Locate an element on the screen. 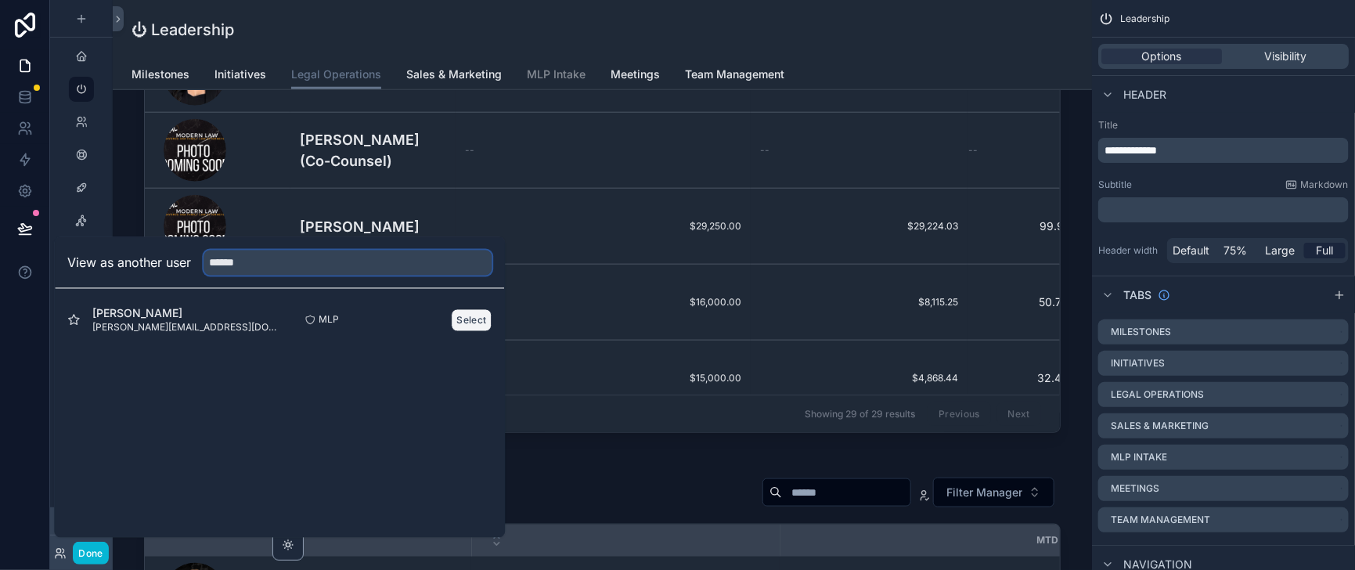  span: Legal Operations is located at coordinates (336, 74).